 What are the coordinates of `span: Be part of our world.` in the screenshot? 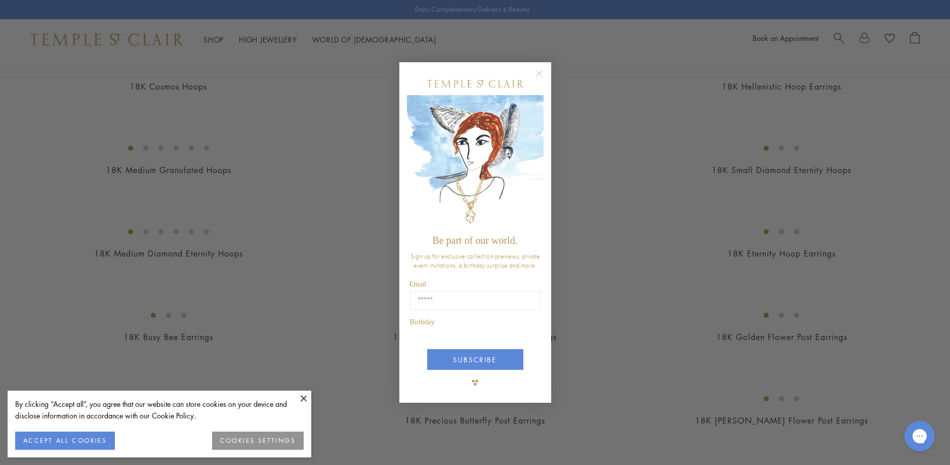 It's located at (475, 240).